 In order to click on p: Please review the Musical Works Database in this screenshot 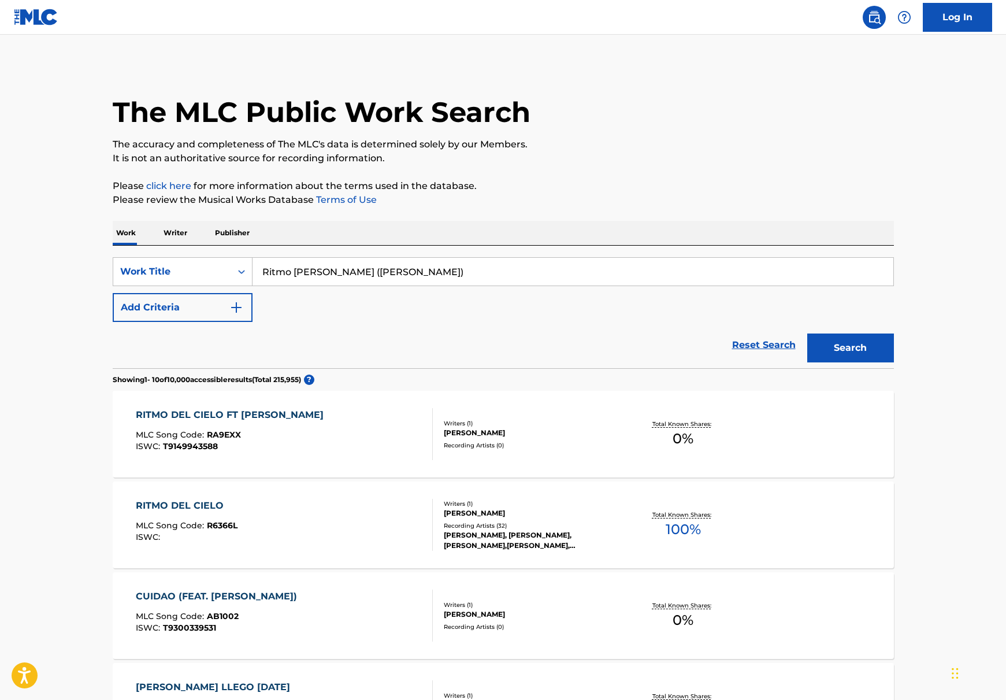, I will do `click(503, 200)`.